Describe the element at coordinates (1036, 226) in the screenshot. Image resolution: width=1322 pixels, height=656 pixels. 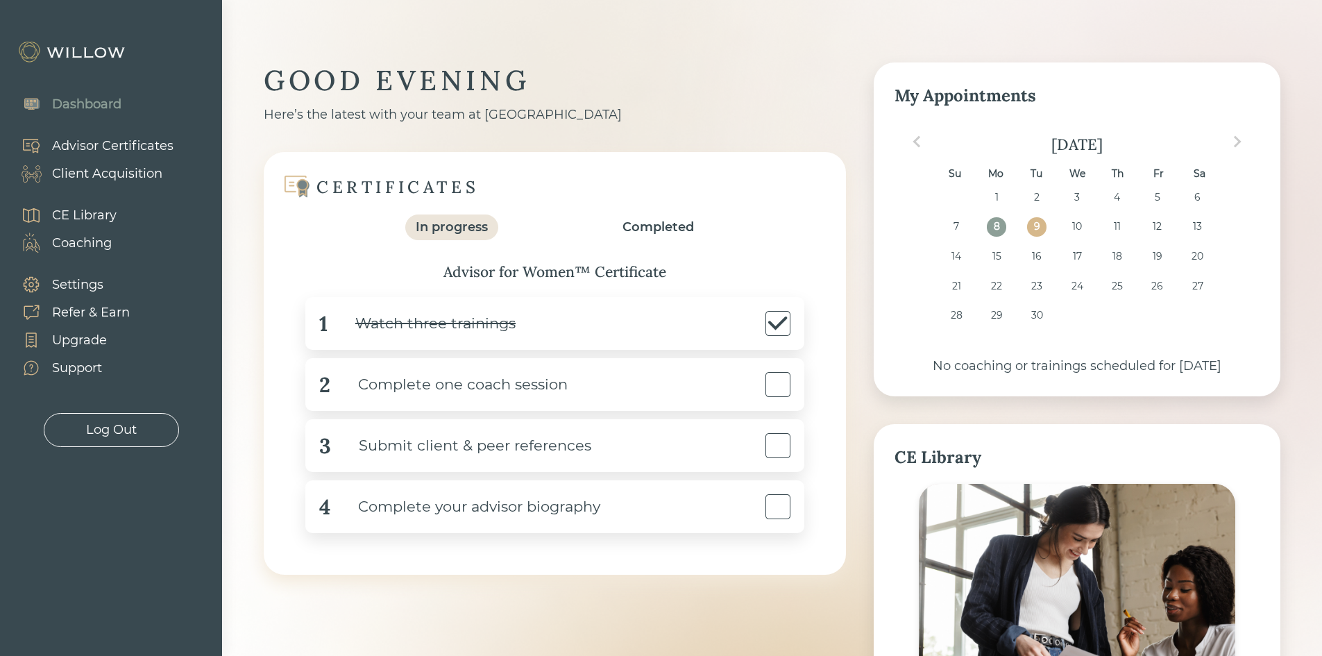
I see `div: Choose Tuesday, September 9th, 2025` at that location.